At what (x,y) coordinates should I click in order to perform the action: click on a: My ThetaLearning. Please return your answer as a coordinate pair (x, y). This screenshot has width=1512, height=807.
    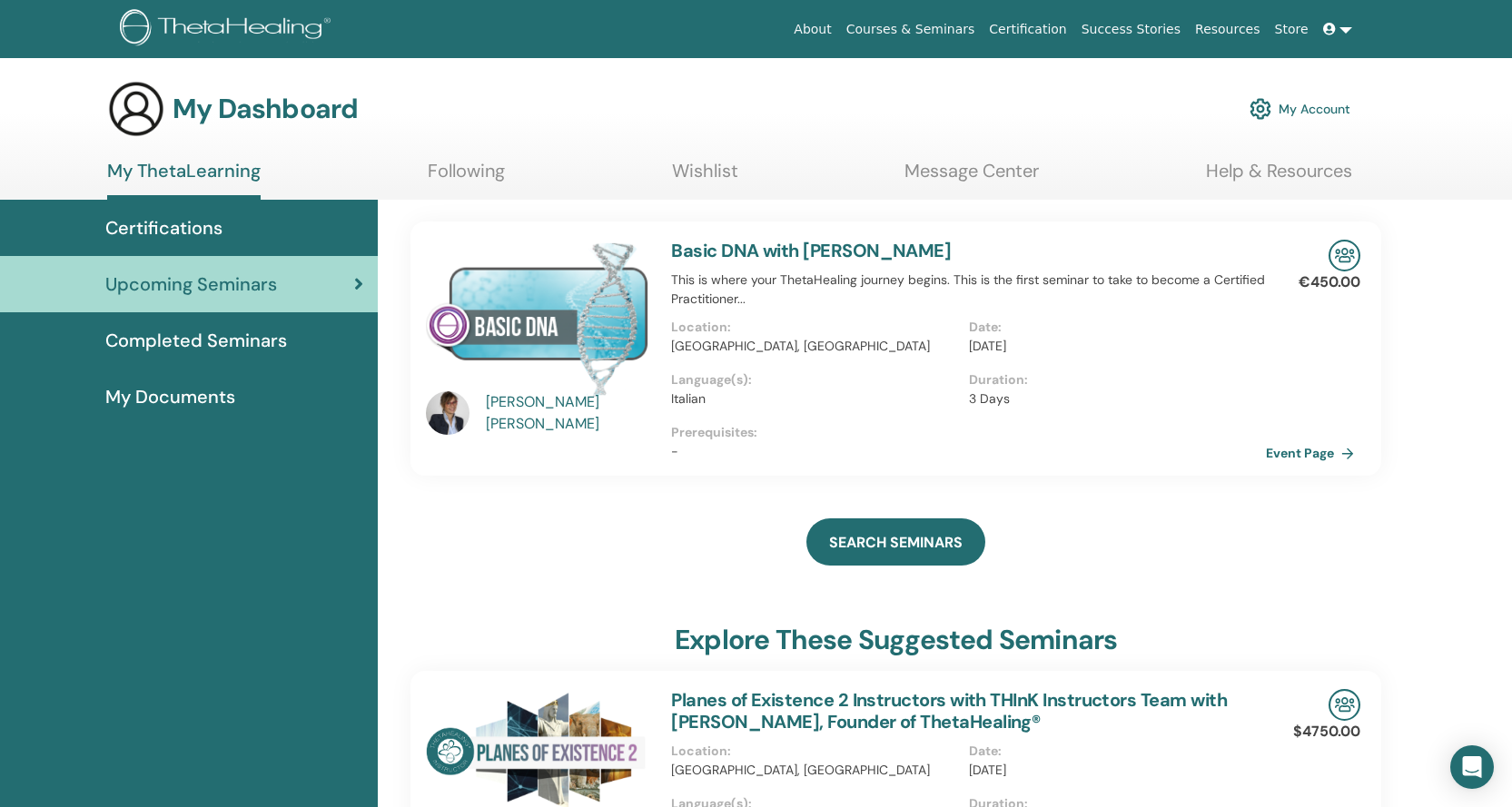
    Looking at the image, I should click on (183, 180).